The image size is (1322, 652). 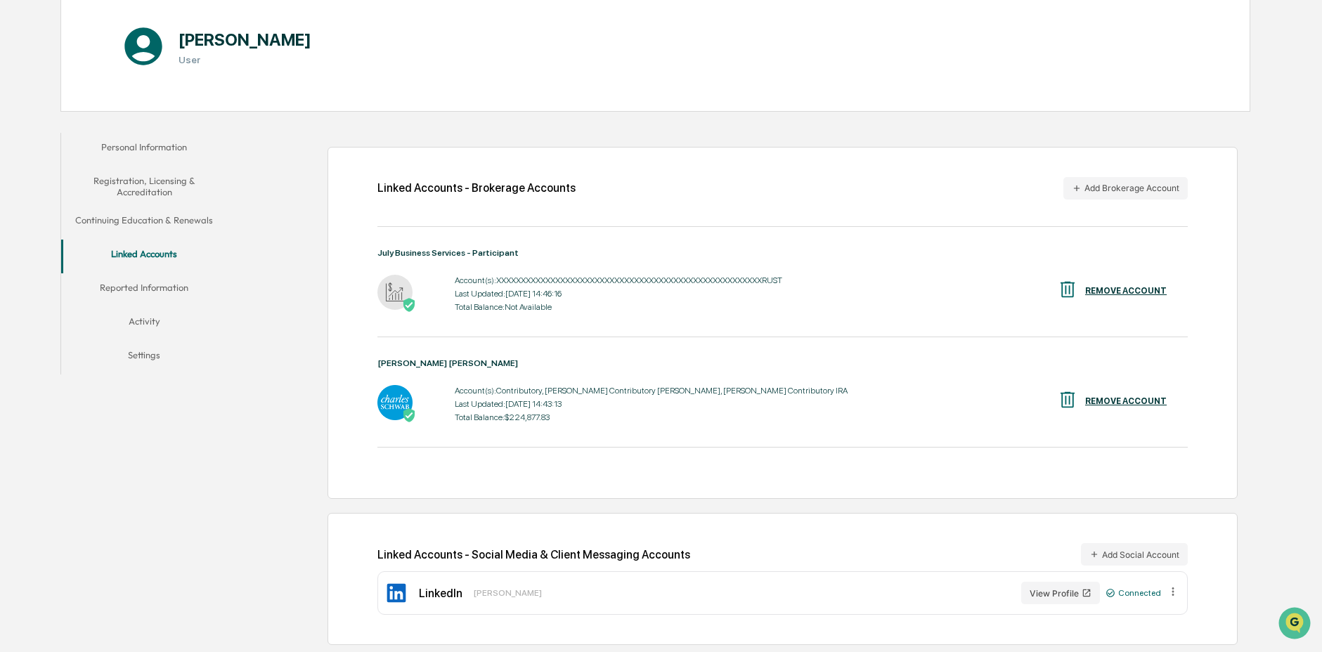 I want to click on div: LinkedIn, so click(x=441, y=593).